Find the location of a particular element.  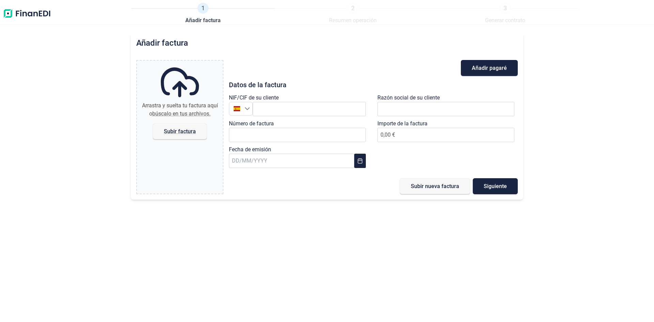

label: Importe de la factura is located at coordinates (403, 124).